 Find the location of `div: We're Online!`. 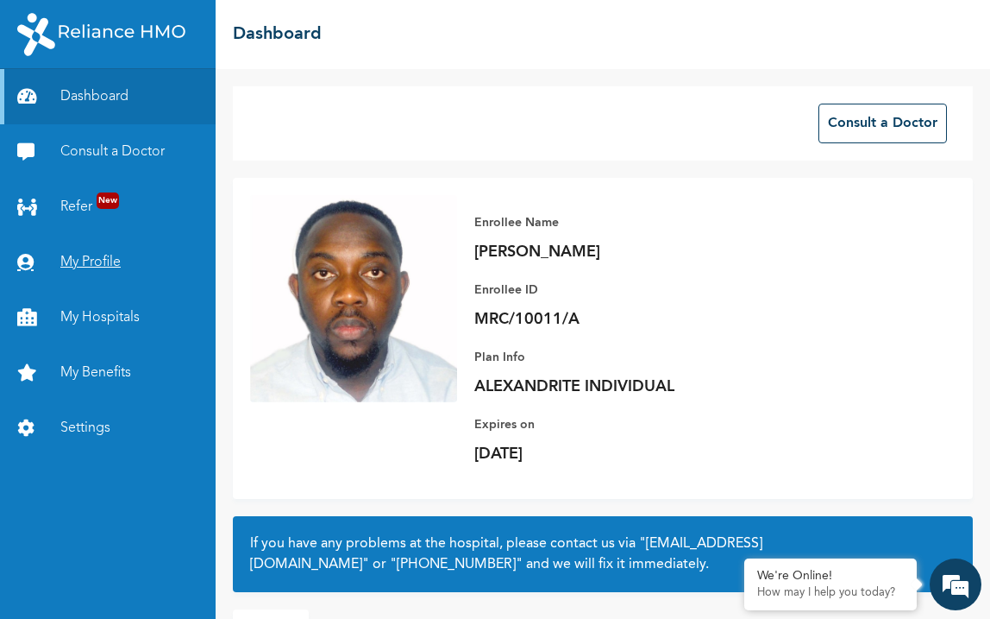

div: We're Online! is located at coordinates (831, 575).